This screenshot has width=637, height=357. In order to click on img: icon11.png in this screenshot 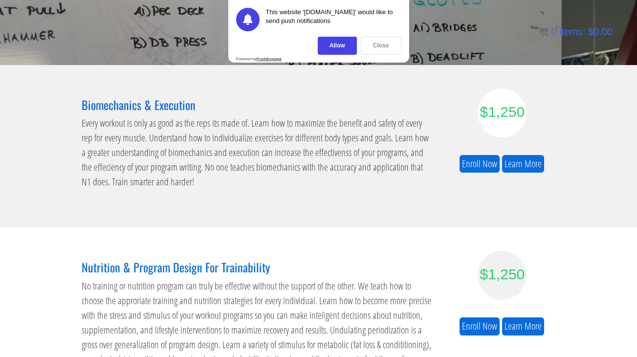, I will do `click(544, 32)`.